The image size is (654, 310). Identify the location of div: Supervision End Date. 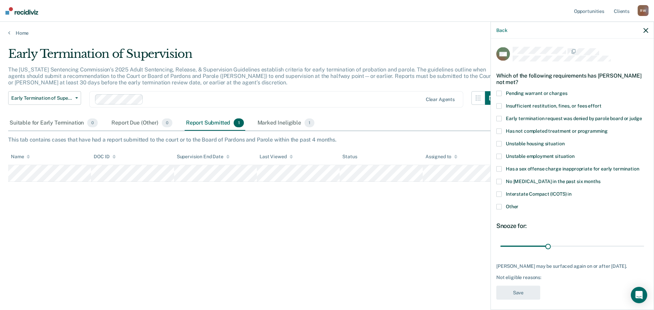
(203, 157).